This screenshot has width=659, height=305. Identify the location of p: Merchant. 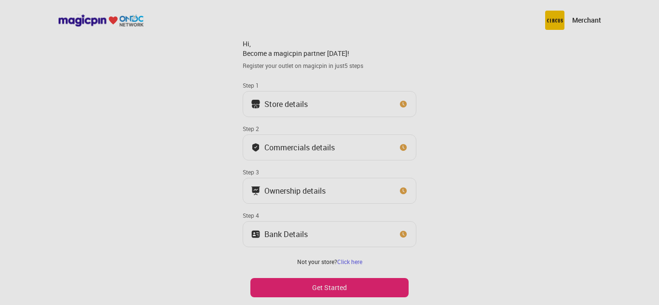
(587, 20).